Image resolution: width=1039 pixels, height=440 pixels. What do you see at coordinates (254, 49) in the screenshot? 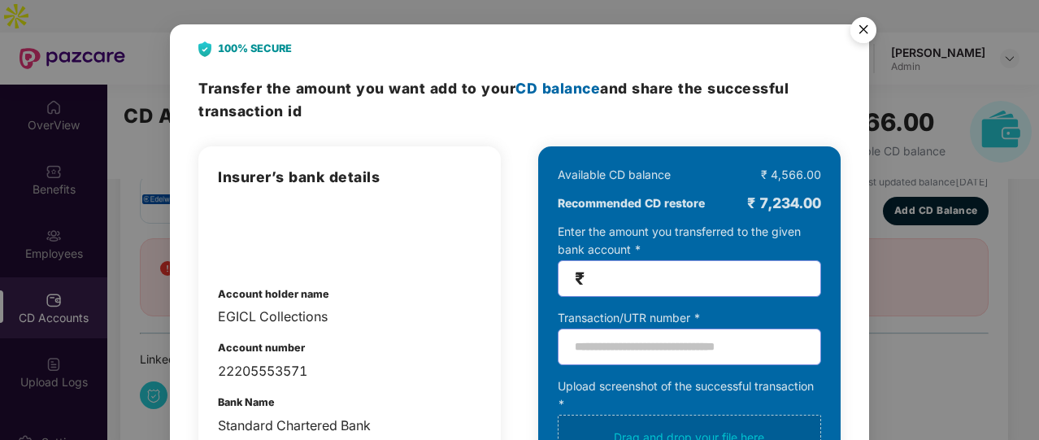
I see `b: 100% SECURE` at bounding box center [254, 49].